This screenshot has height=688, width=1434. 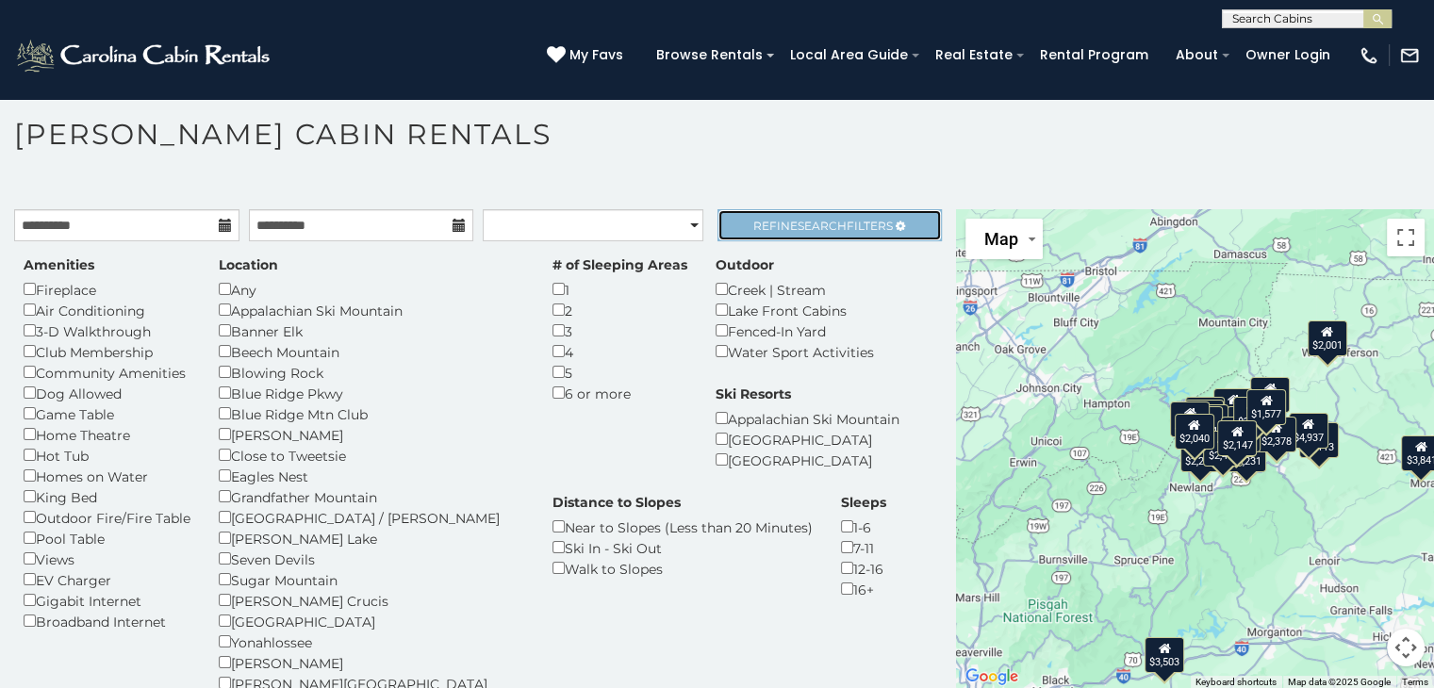 I want to click on div: Grandfather Mountain, so click(x=372, y=497).